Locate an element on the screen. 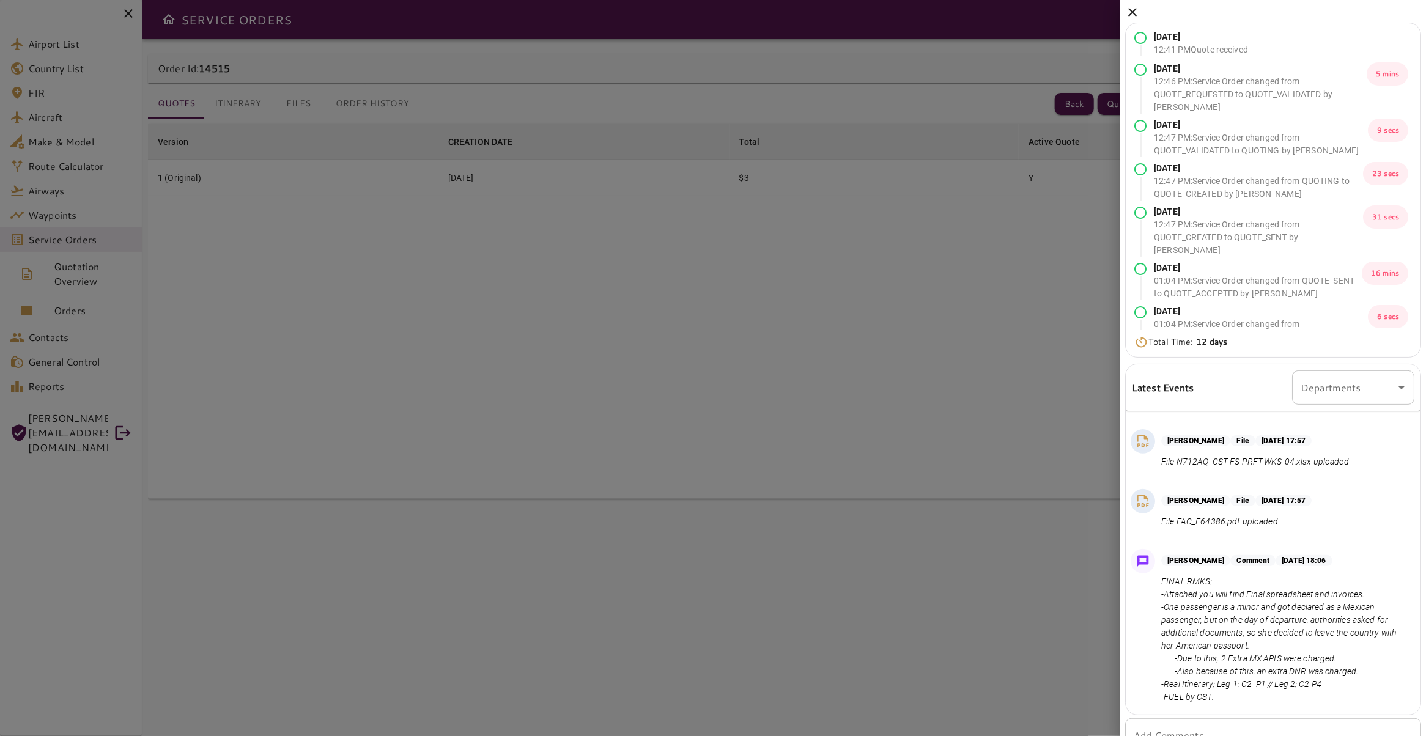  p: FINAL RMKS: -Attached you will find Final spreadsheet and invoices. -One passenger is a minor and... is located at coordinates (1285, 639).